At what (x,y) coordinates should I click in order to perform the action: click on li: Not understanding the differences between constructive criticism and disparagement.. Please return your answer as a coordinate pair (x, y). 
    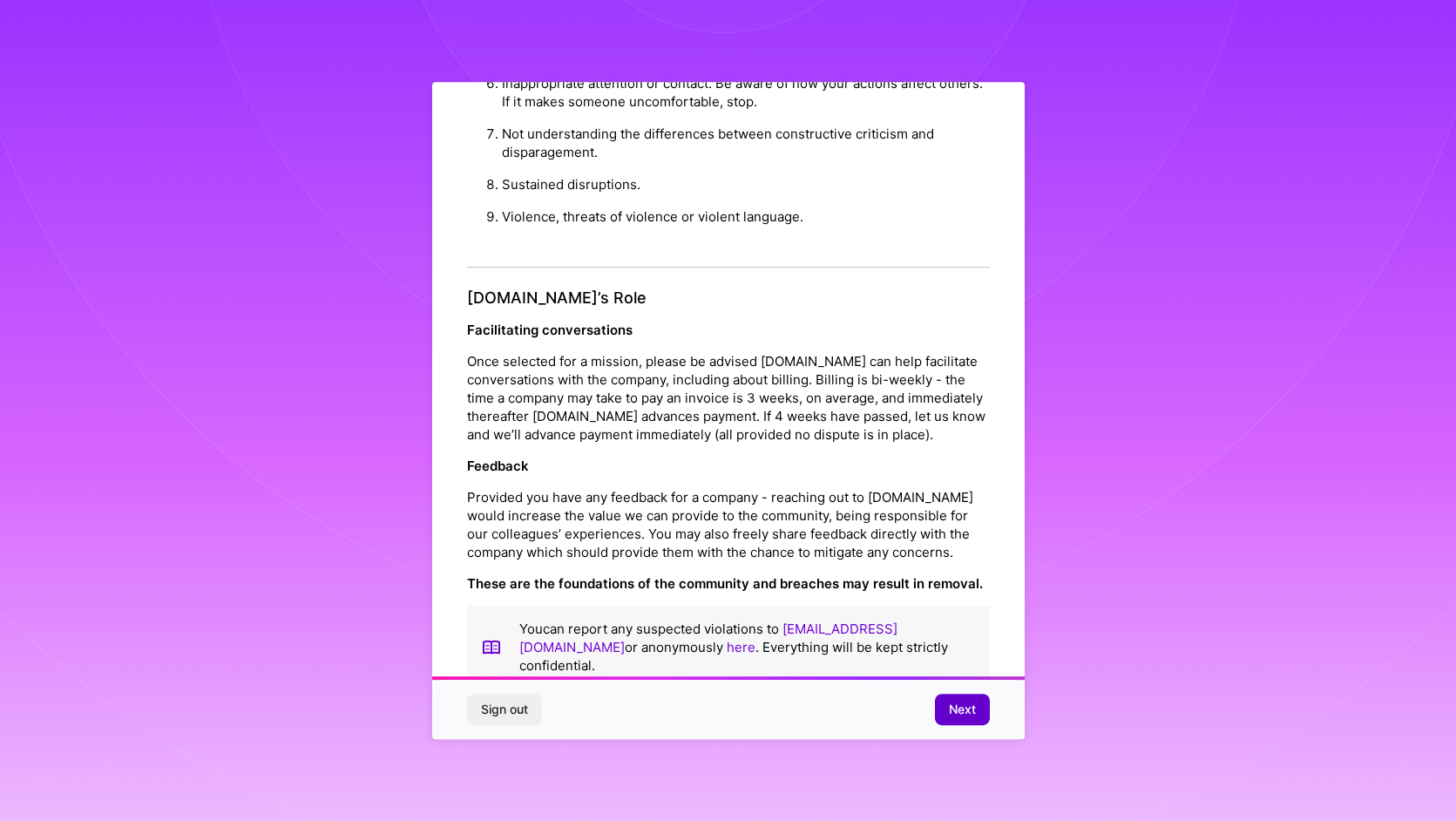
    Looking at the image, I should click on (746, 143).